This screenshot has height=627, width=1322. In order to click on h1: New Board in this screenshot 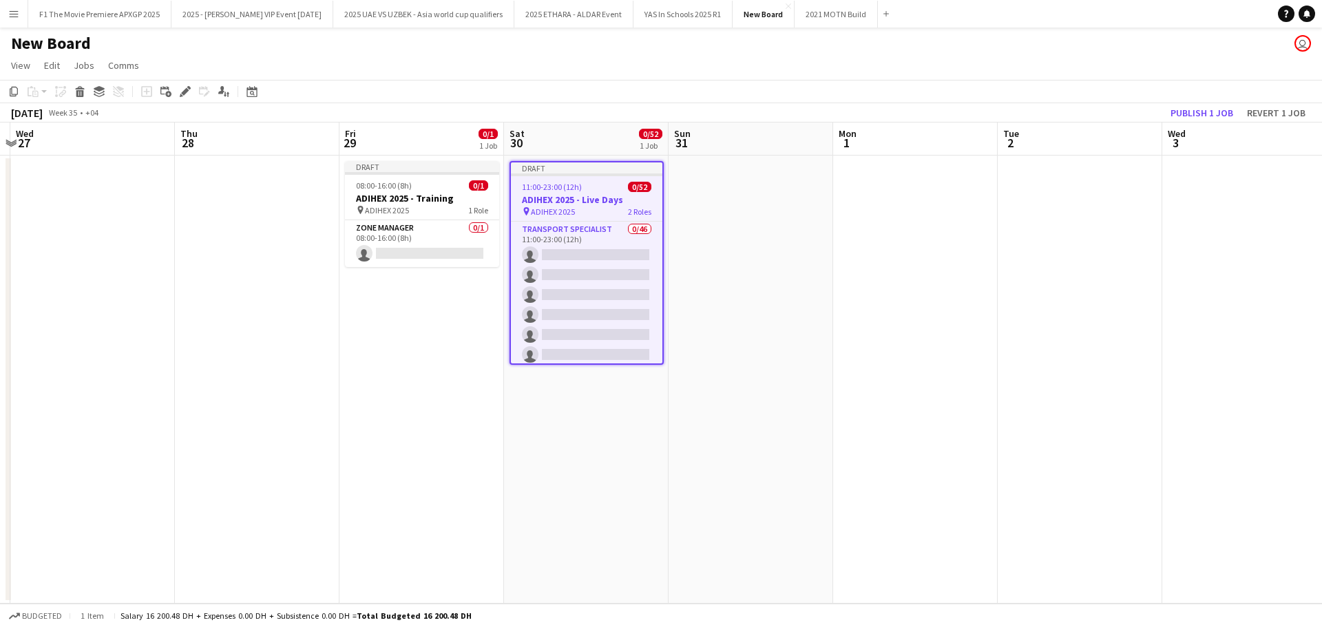, I will do `click(51, 43)`.